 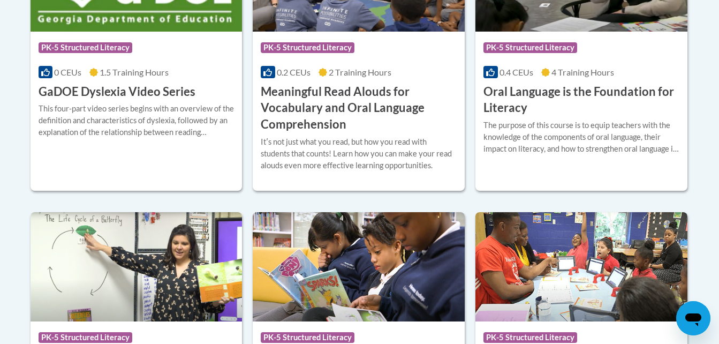 What do you see at coordinates (136, 120) in the screenshot?
I see `div: This four-part video series begins with an overview of the definition and characteristics of dysl...` at bounding box center [136, 120].